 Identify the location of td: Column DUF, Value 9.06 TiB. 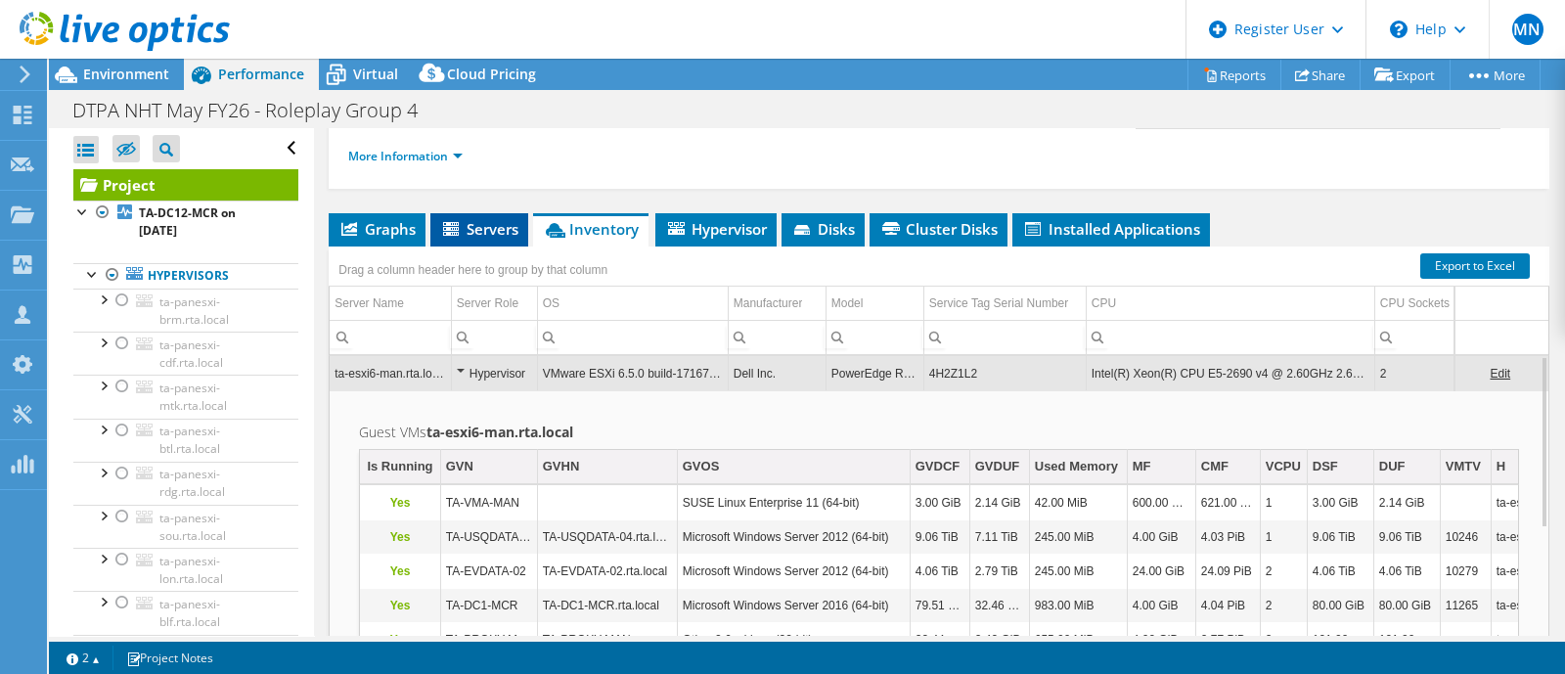
(1407, 537).